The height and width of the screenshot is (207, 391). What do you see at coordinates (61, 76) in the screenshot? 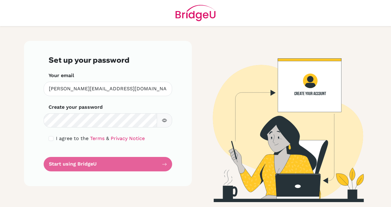
I see `label: Your email` at bounding box center [61, 76].